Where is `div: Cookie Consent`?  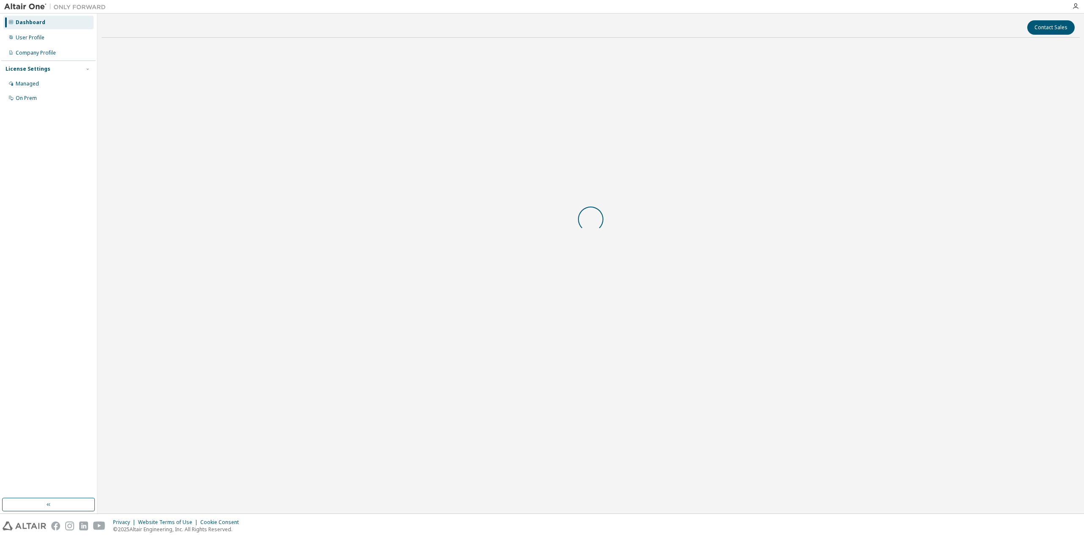
div: Cookie Consent is located at coordinates (222, 523).